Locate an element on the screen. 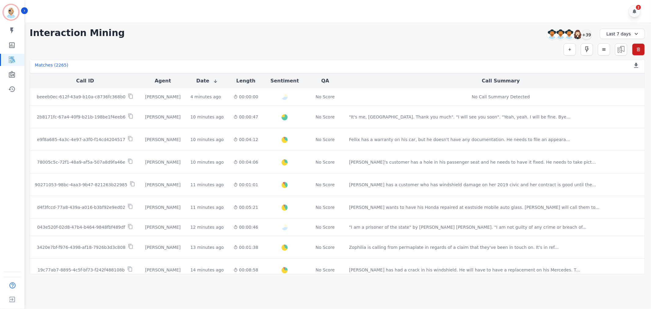 The height and width of the screenshot is (309, 651). div: 00:04:12 is located at coordinates (246, 140).